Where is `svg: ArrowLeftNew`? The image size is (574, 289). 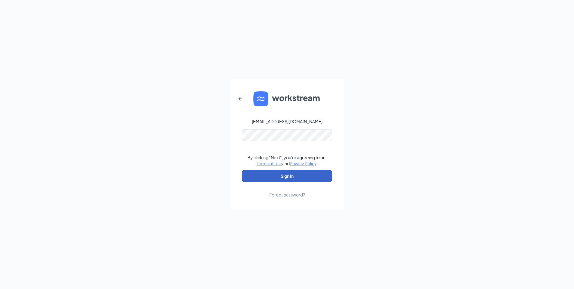
svg: ArrowLeftNew is located at coordinates (240, 99).